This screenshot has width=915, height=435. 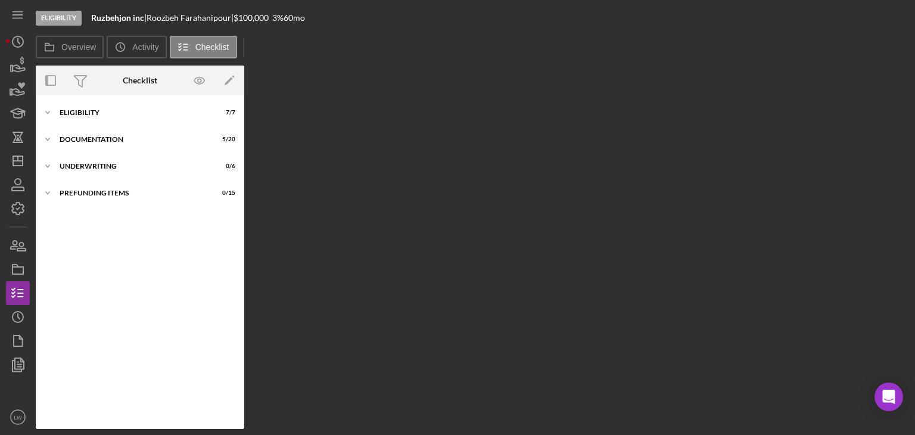 What do you see at coordinates (132, 166) in the screenshot?
I see `div: Underwriting` at bounding box center [132, 166].